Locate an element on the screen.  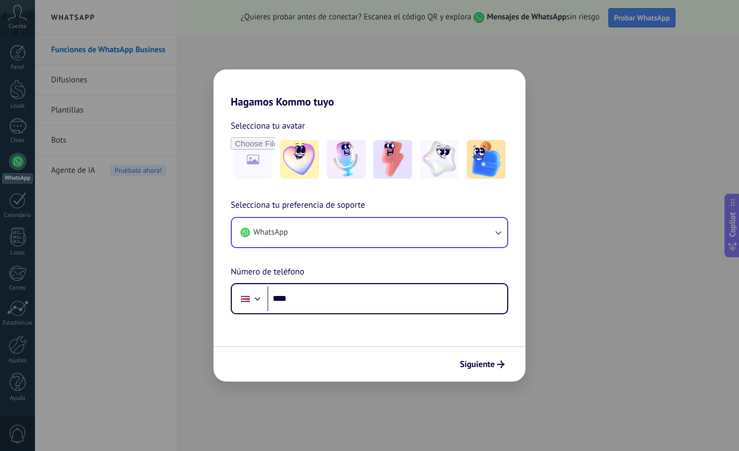
span: WhatsApp is located at coordinates (270, 232).